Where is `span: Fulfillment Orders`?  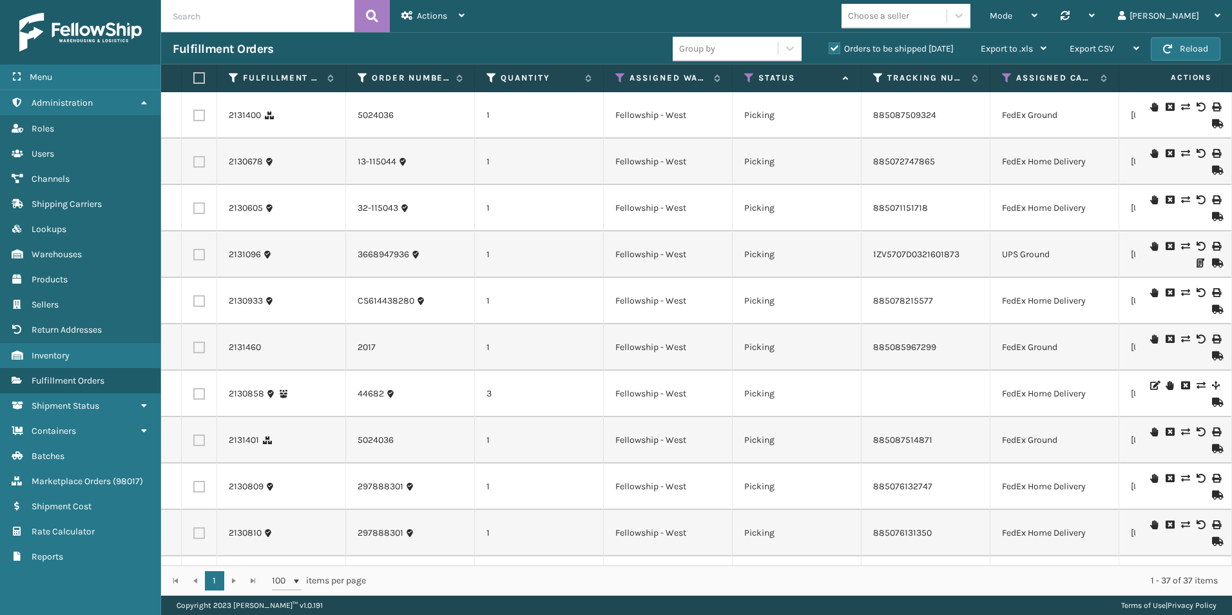 span: Fulfillment Orders is located at coordinates (68, 380).